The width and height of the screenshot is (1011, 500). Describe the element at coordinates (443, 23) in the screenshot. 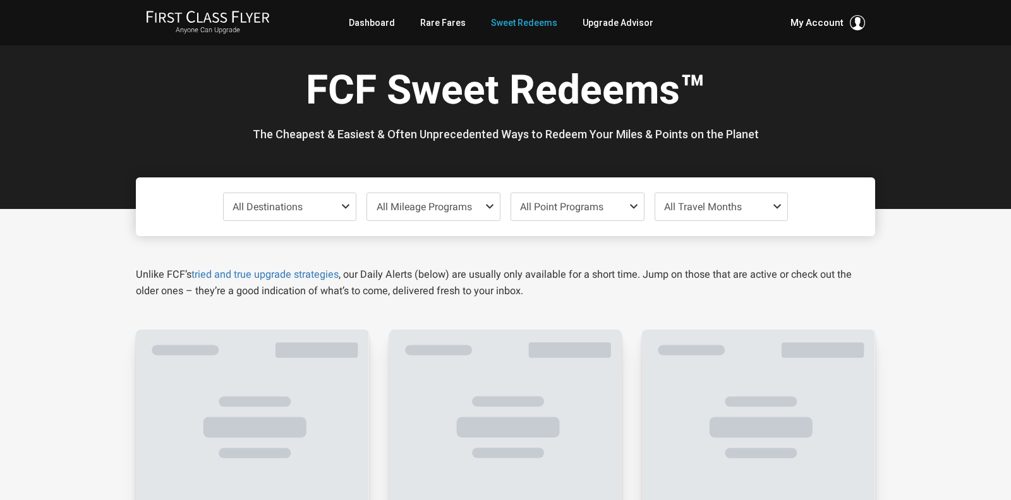

I see `a: Rare Fares` at that location.